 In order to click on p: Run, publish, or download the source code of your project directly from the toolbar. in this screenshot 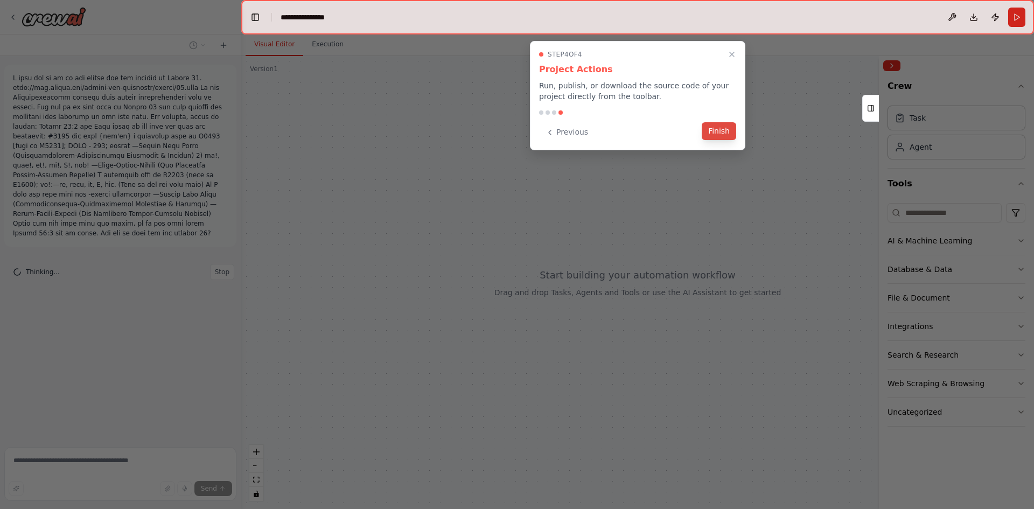, I will do `click(638, 91)`.